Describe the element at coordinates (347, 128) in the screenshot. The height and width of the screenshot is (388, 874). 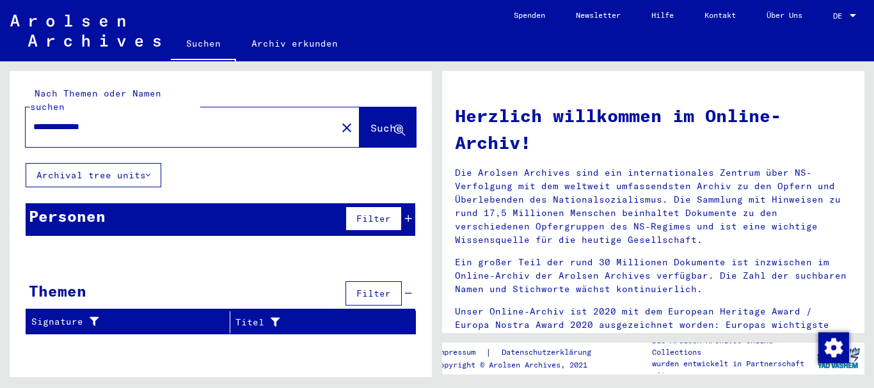
I see `mat-icon: close` at that location.